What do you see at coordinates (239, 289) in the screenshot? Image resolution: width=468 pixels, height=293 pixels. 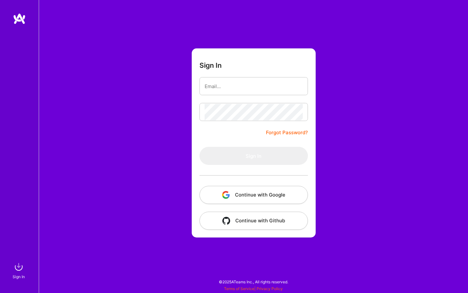 I see `a: Terms of Service` at bounding box center [239, 289].